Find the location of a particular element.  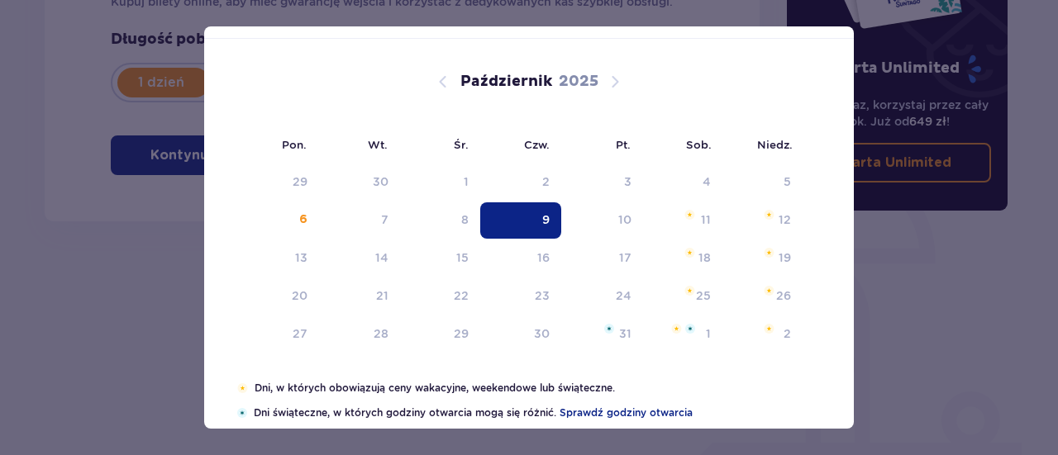

small: Pon. is located at coordinates (294, 145).